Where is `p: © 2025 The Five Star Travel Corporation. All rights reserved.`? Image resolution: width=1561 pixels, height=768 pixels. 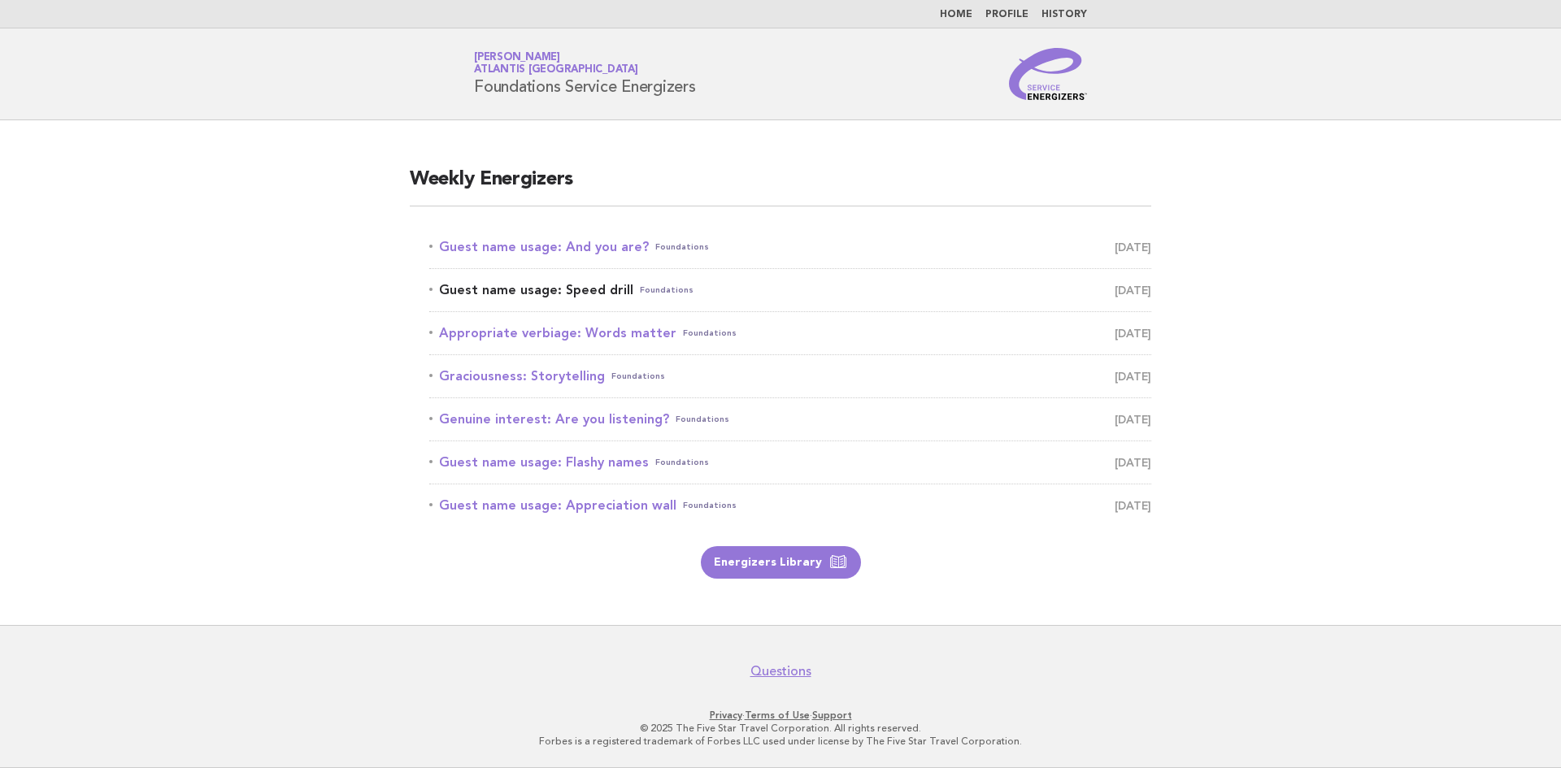 p: © 2025 The Five Star Travel Corporation. All rights reserved. is located at coordinates (781, 729).